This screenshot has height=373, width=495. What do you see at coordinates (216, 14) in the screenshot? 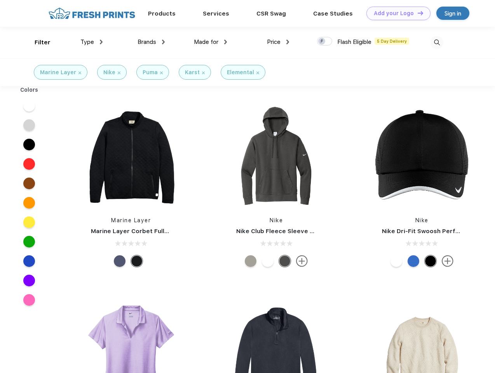
I see `a: Services` at bounding box center [216, 14].